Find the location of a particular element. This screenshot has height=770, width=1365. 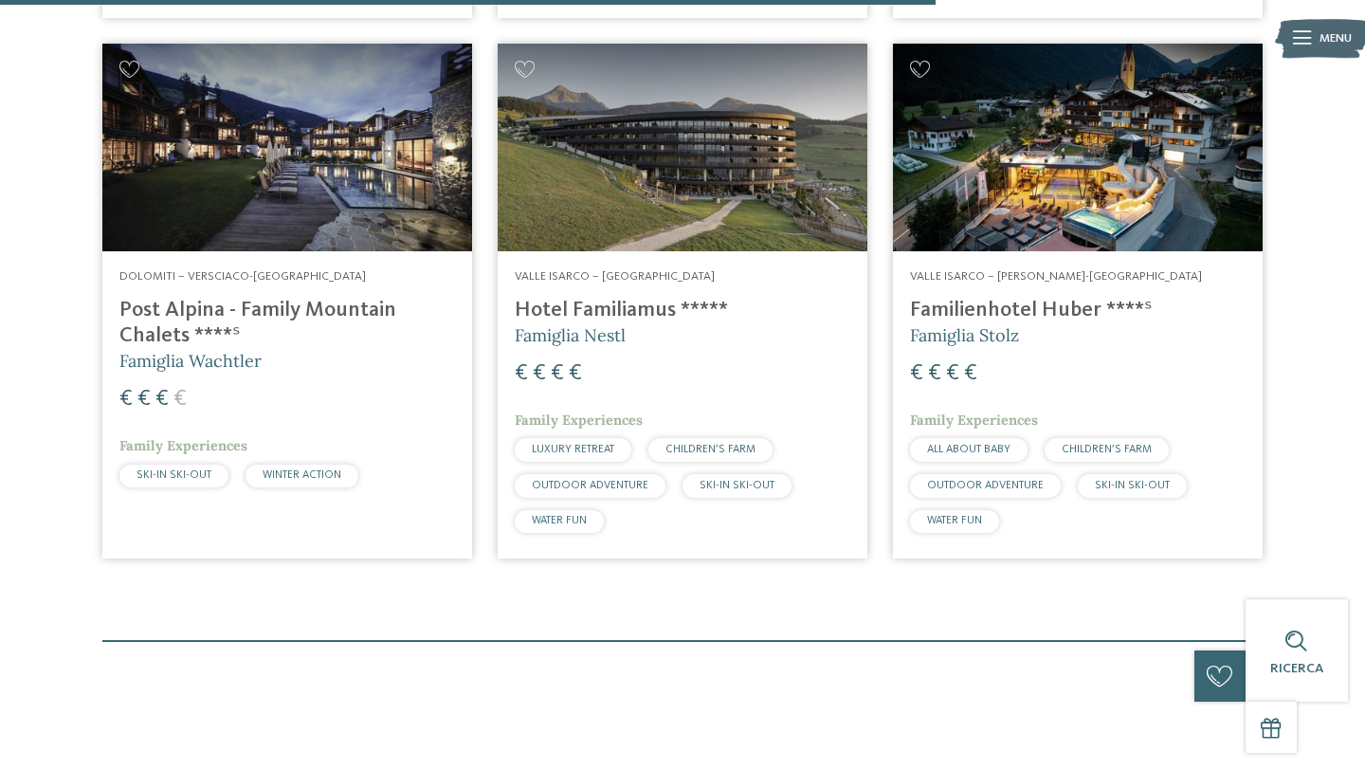

a: Cercate un hotel per famiglie? Qui troverete solo i migliori! Dolomiti – Versciaco-[GEOGRAPHIC_DA... is located at coordinates (287, 301).